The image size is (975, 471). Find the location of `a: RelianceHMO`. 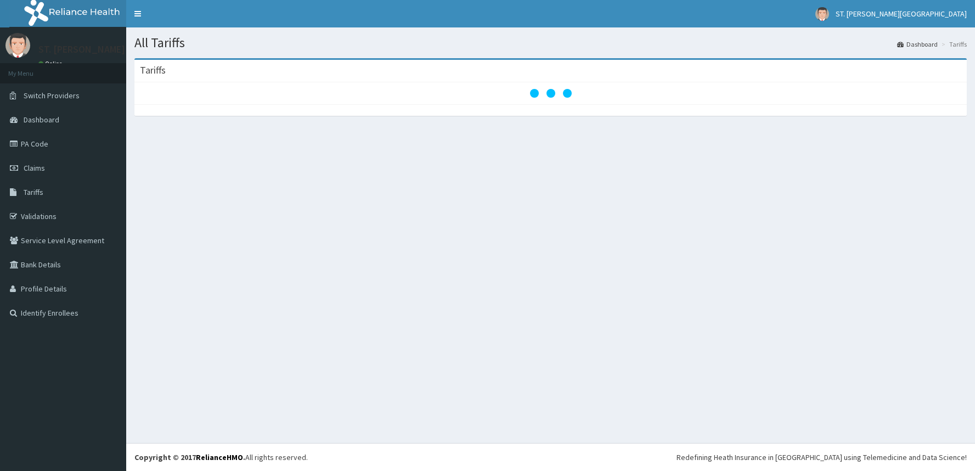

a: RelianceHMO is located at coordinates (219, 457).